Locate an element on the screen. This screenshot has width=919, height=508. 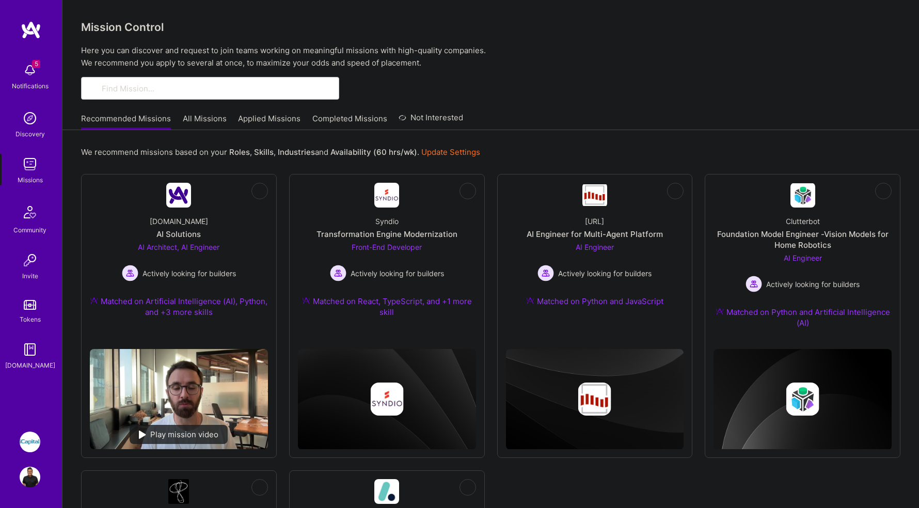
div: AI Solutions is located at coordinates (179, 234).